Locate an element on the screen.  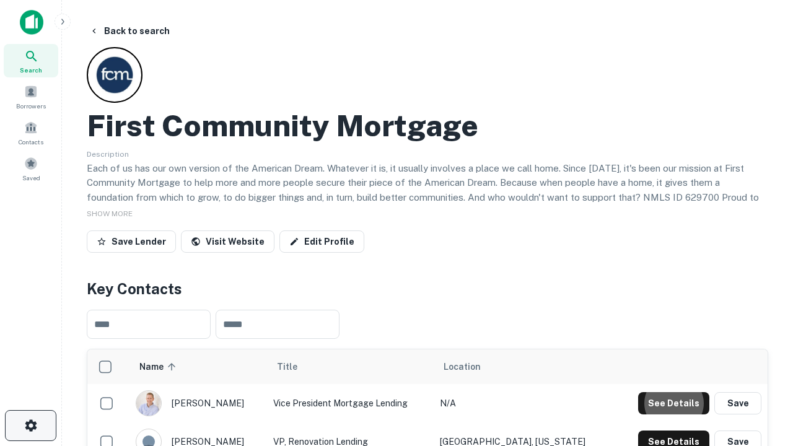
th: Title is located at coordinates (350, 367).